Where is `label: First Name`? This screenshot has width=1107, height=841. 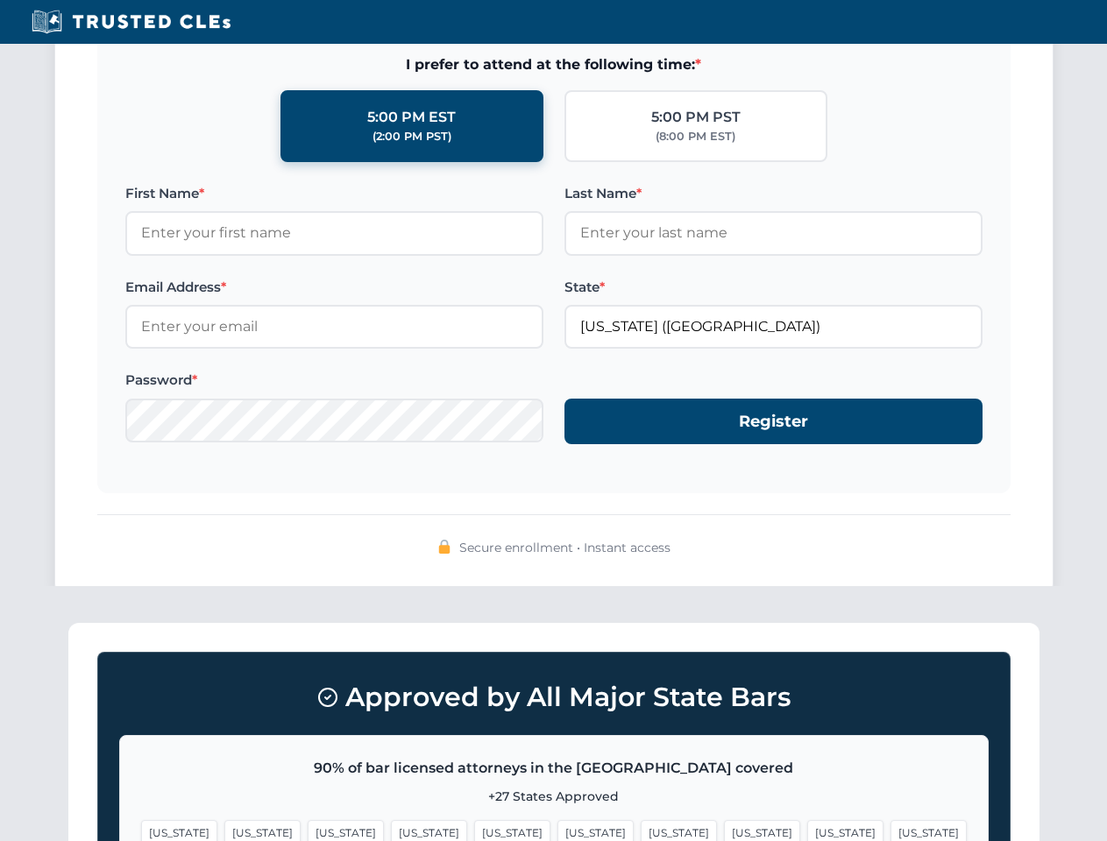 label: First Name is located at coordinates (334, 194).